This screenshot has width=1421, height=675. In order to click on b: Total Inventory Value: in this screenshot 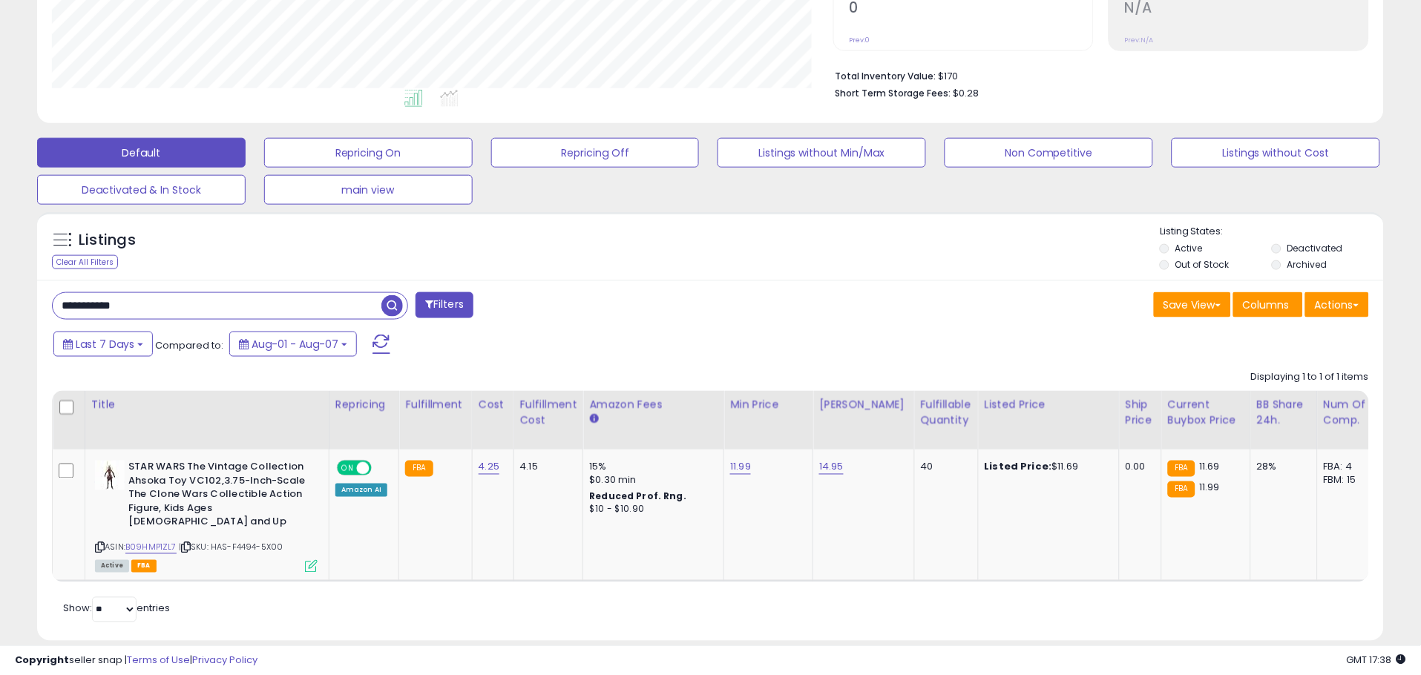, I will do `click(886, 76)`.